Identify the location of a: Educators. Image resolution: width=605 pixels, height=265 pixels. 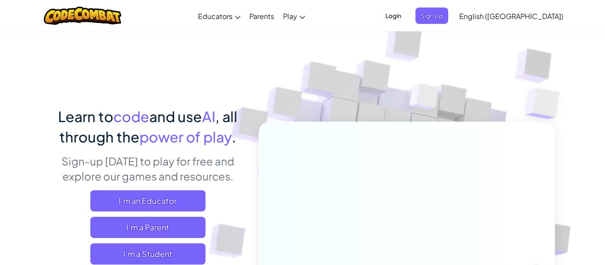
(219, 16).